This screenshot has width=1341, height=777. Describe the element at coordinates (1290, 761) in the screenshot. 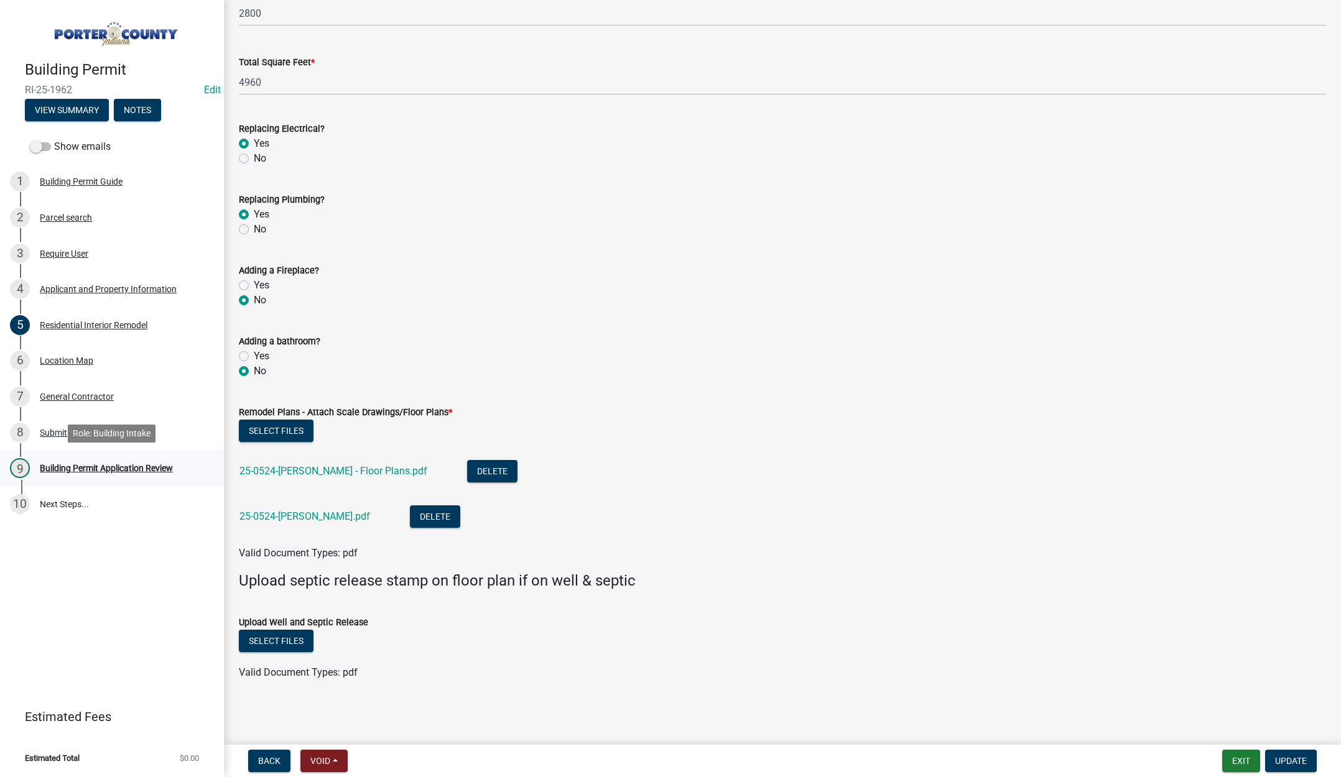

I see `button: Update` at that location.